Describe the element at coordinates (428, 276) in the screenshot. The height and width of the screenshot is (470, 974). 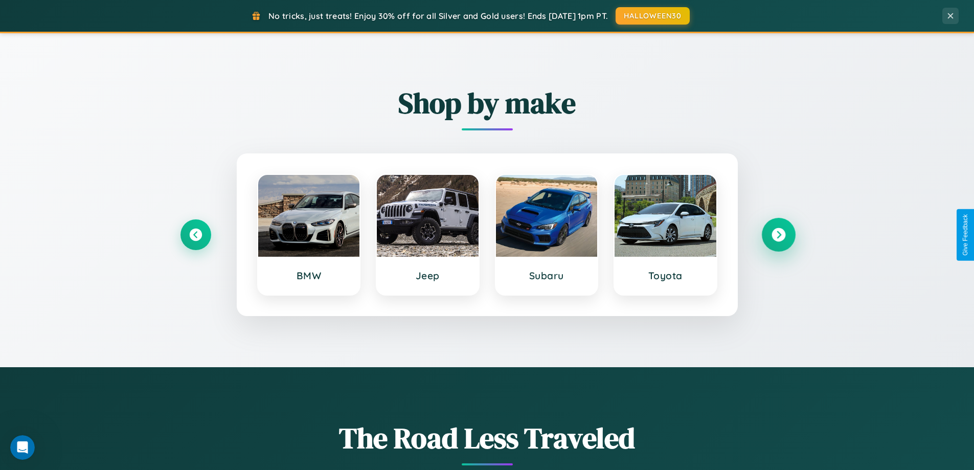
I see `h3: Jeep` at that location.